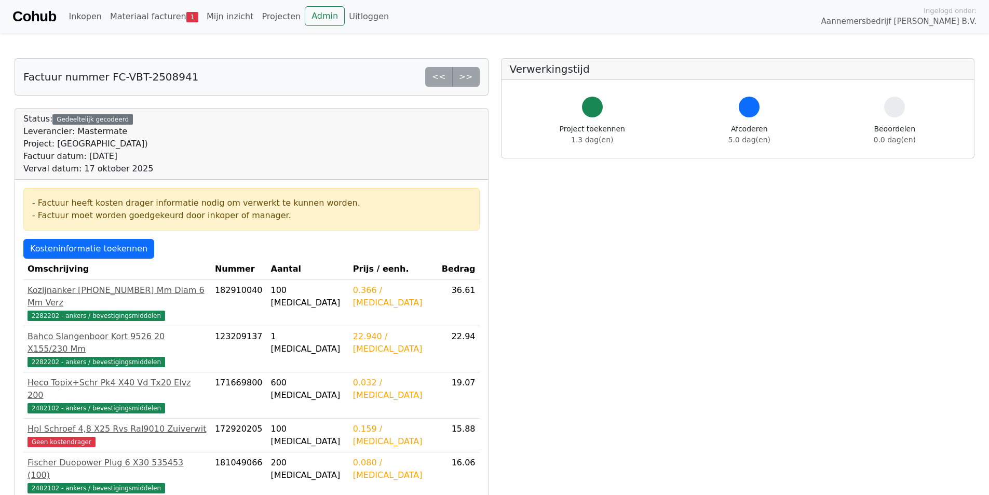 The image size is (989, 495). I want to click on th: Aantal, so click(308, 269).